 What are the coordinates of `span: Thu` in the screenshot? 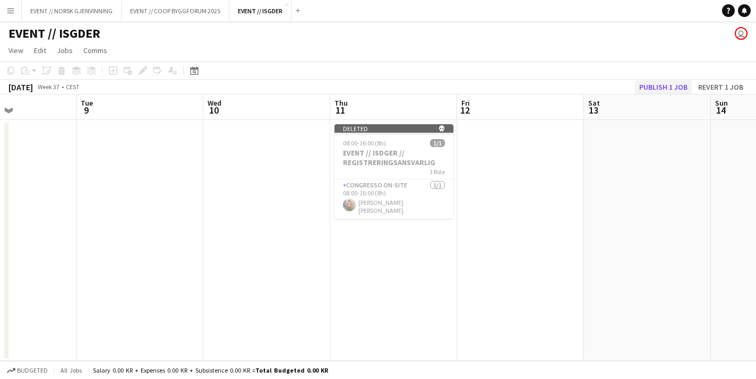 It's located at (341, 103).